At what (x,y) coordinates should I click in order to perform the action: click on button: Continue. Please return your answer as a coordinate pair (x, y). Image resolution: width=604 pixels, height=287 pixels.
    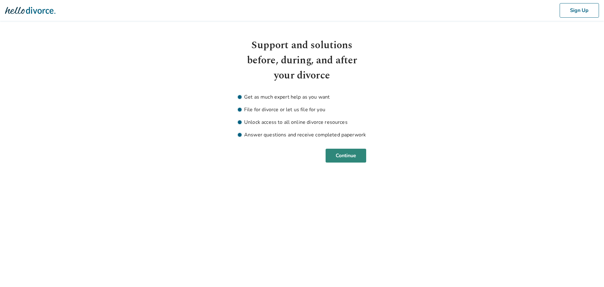
    Looking at the image, I should click on (346, 155).